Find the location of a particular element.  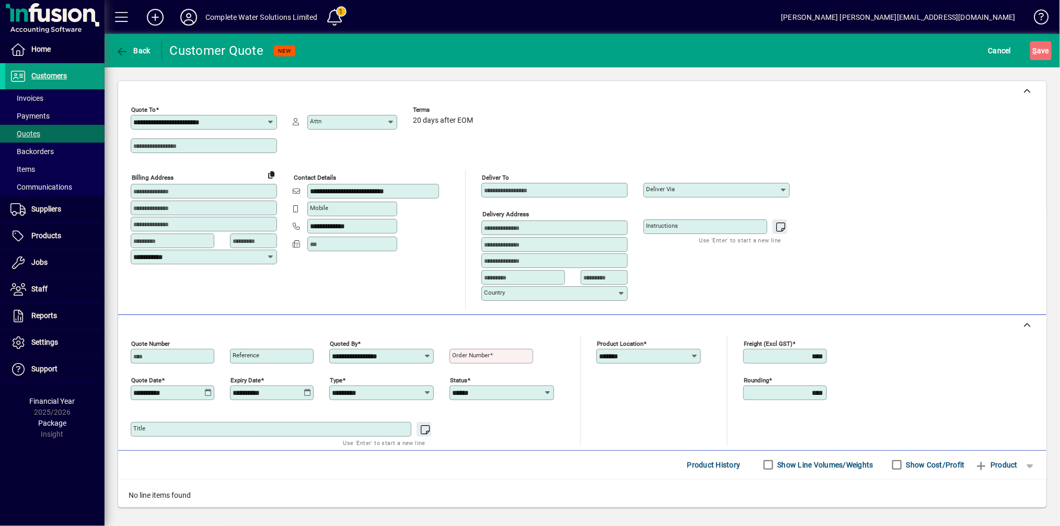

span: Reports is located at coordinates (44, 316).